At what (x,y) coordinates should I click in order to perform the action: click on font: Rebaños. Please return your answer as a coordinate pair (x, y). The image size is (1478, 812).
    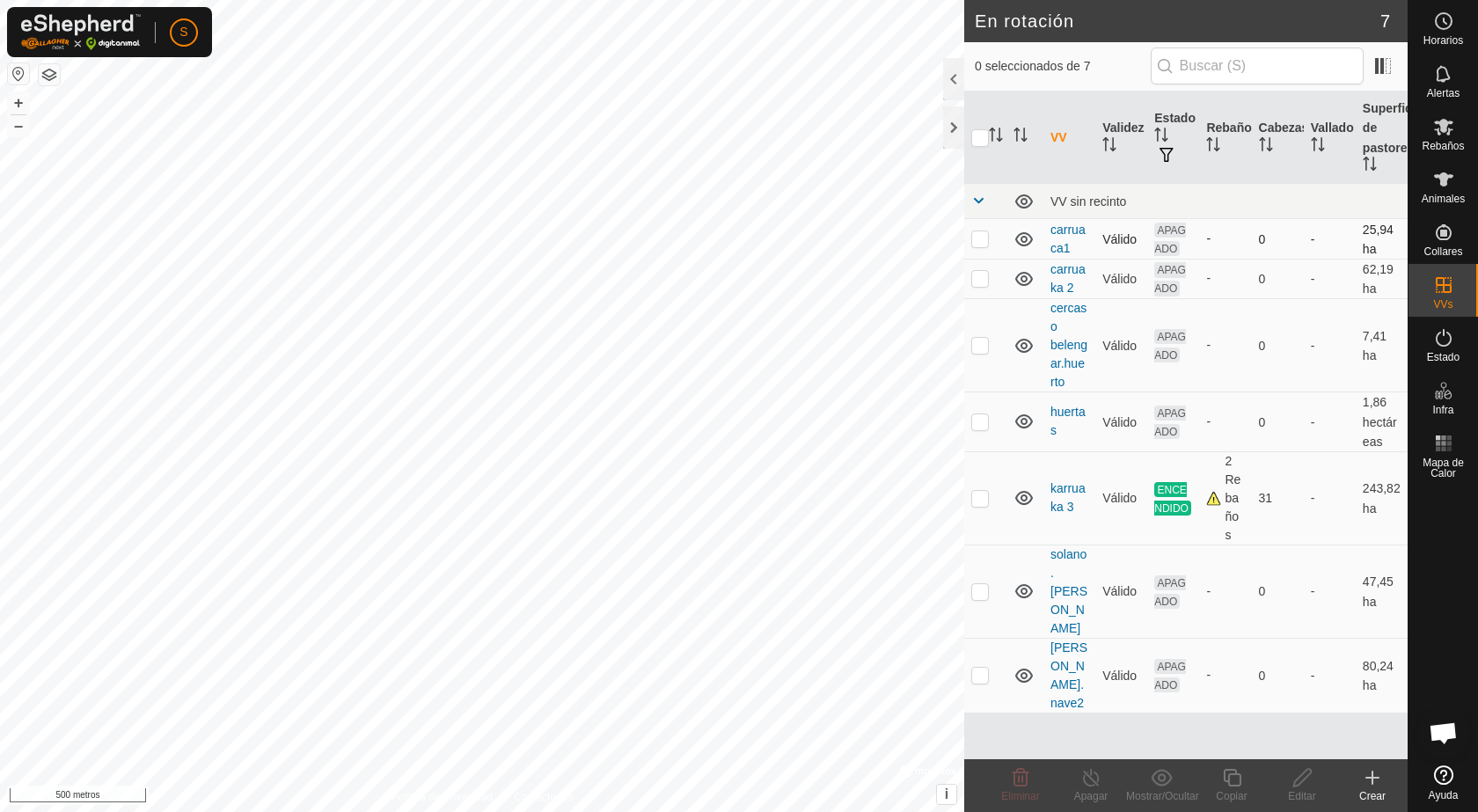
    Looking at the image, I should click on (1443, 146).